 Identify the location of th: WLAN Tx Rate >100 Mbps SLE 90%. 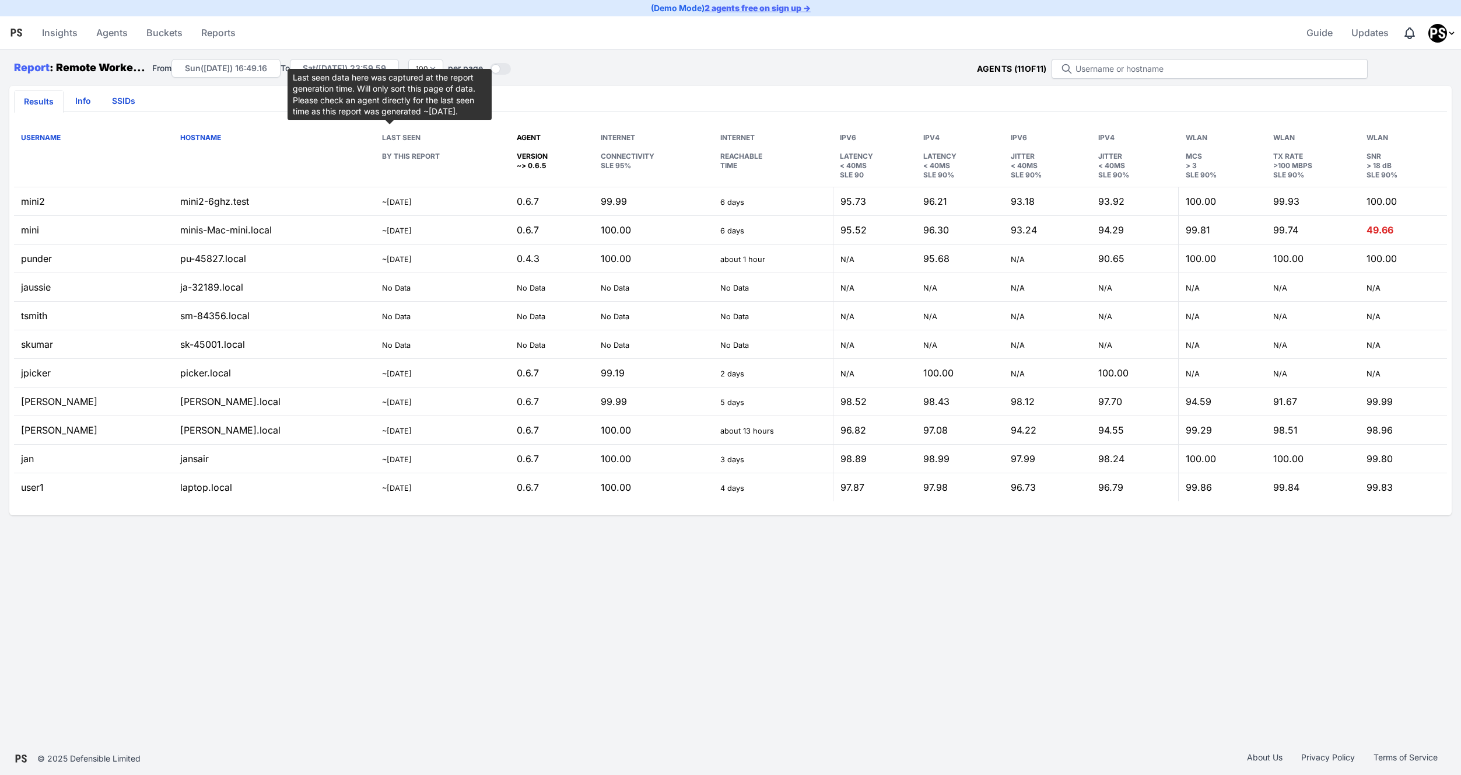
(1313, 156).